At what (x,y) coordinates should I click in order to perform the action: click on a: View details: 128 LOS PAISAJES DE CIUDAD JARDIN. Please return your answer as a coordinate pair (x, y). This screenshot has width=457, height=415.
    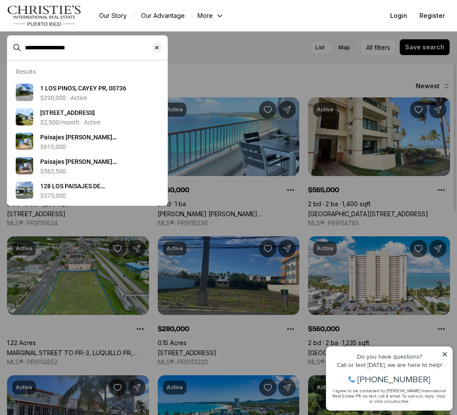
    Looking at the image, I should click on (87, 190).